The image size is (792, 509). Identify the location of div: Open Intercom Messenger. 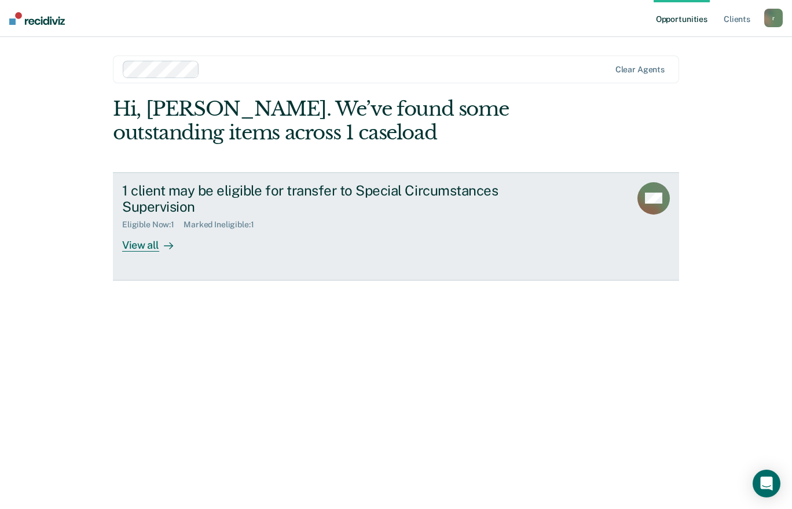
(766, 484).